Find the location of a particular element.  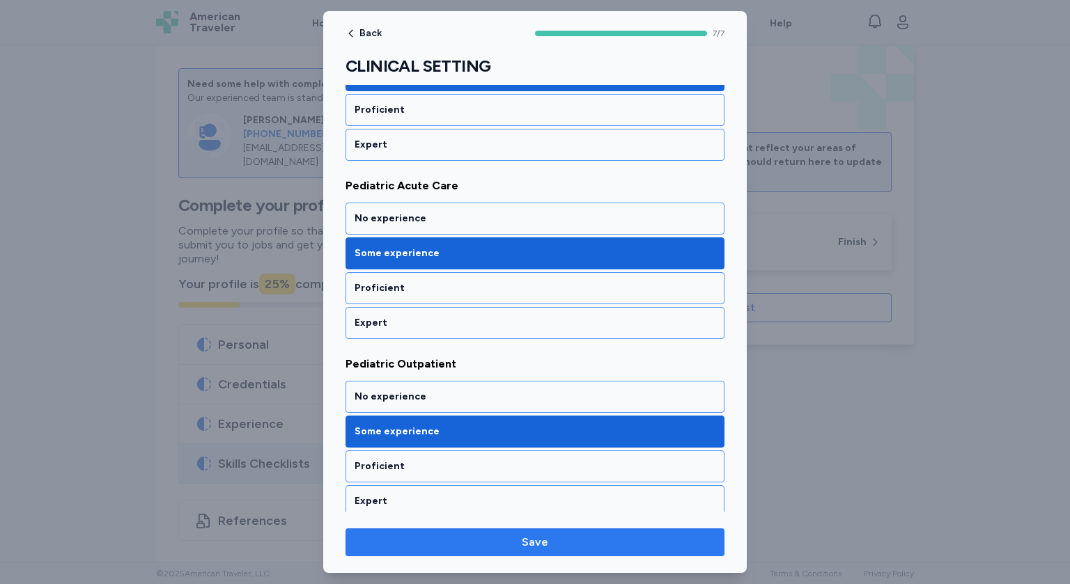

span: Pediatric Acute Care is located at coordinates (535, 186).